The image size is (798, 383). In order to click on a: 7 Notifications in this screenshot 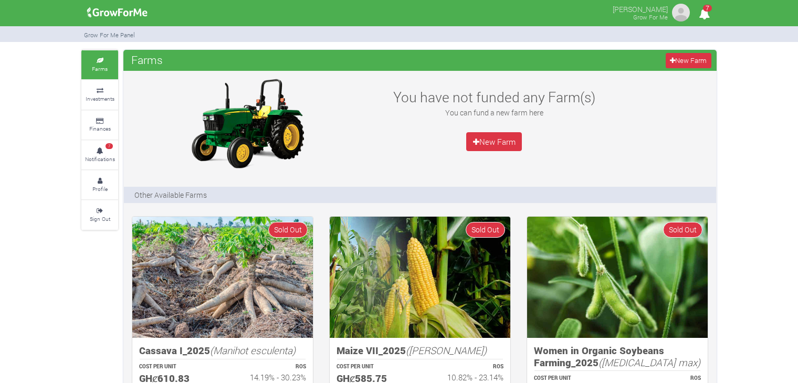, I will do `click(100, 155)`.